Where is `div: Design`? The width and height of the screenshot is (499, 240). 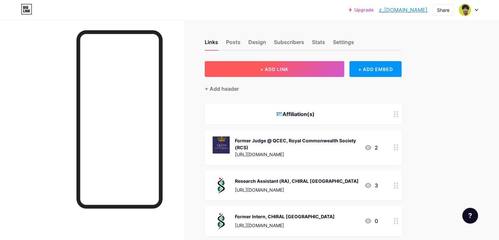
div: Design is located at coordinates (257, 44).